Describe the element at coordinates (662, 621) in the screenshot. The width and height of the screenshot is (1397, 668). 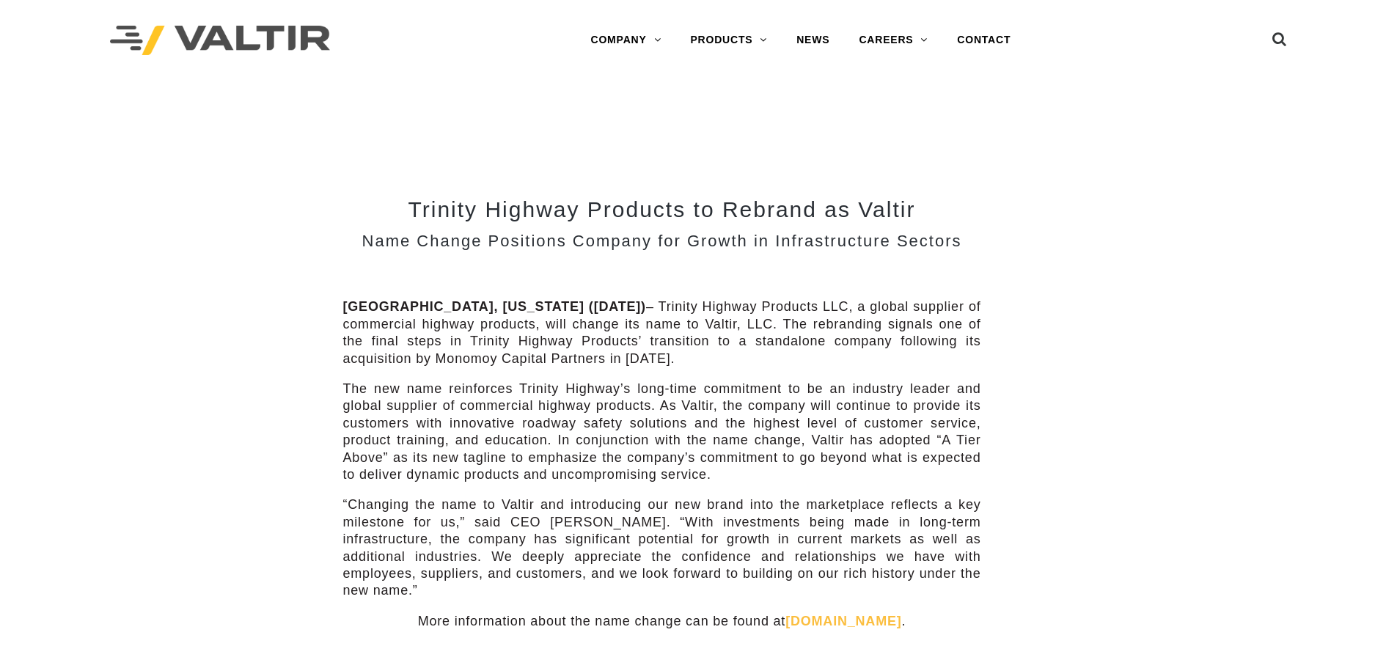
I see `p: More information about the name change can be found at .` at that location.